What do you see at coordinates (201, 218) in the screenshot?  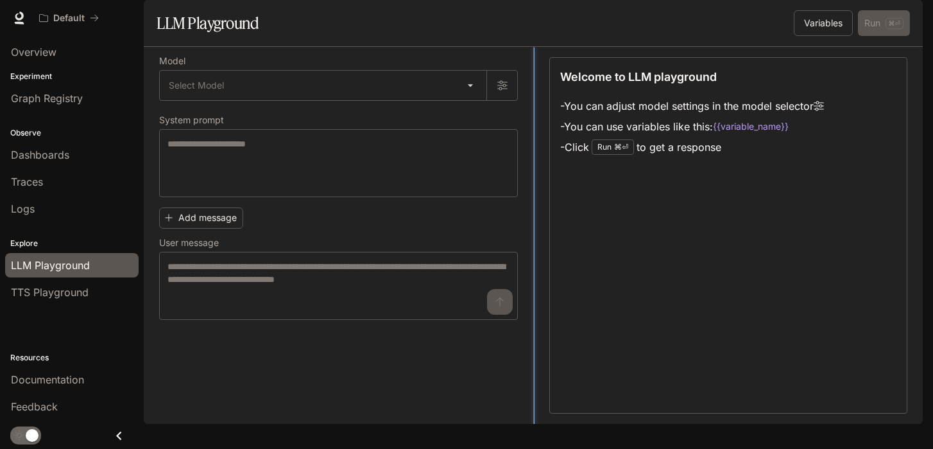 I see `button: Add message` at bounding box center [201, 218].